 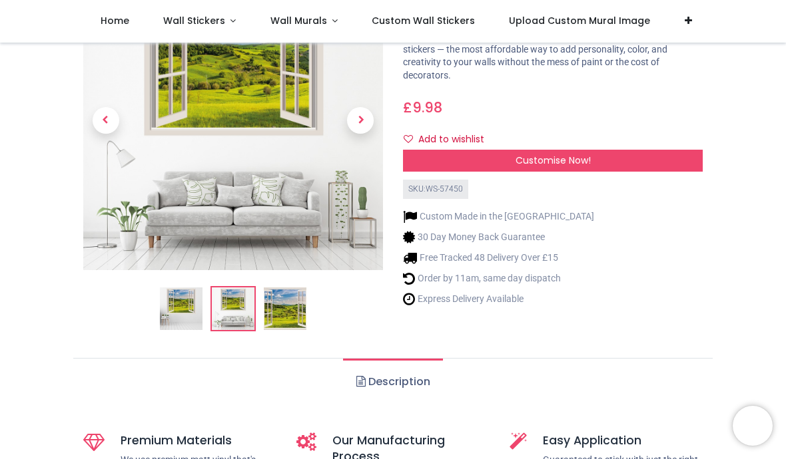 What do you see at coordinates (181, 309) in the screenshot?
I see `img: Tuscan Countryside 3D Window Wall Sticker` at bounding box center [181, 309].